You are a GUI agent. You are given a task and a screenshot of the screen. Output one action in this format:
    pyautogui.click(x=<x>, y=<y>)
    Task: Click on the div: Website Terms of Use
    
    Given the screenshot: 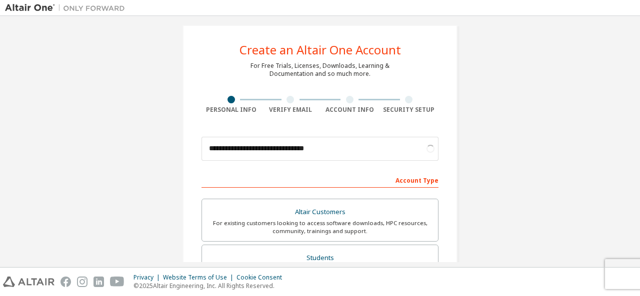 What is the action you would take?
    pyautogui.click(x=199, y=278)
    